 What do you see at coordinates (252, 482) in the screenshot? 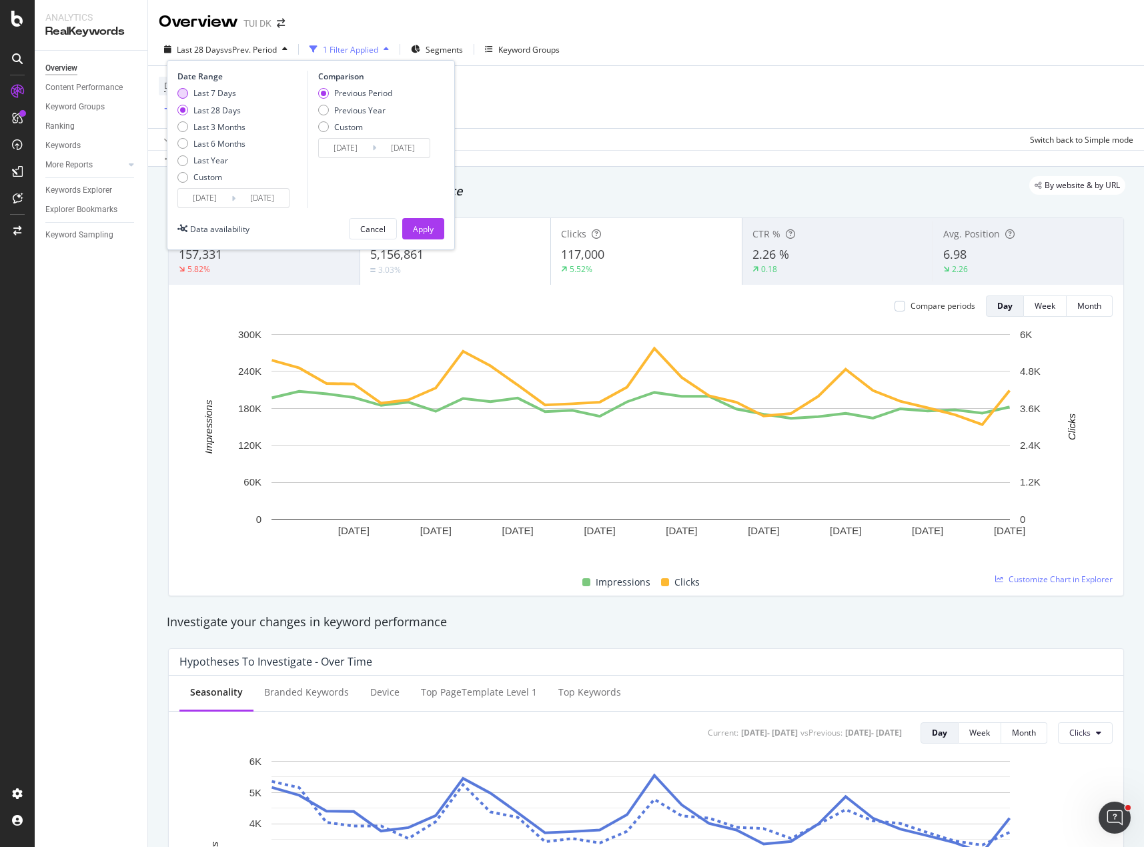
I see `text: 60K` at bounding box center [252, 482].